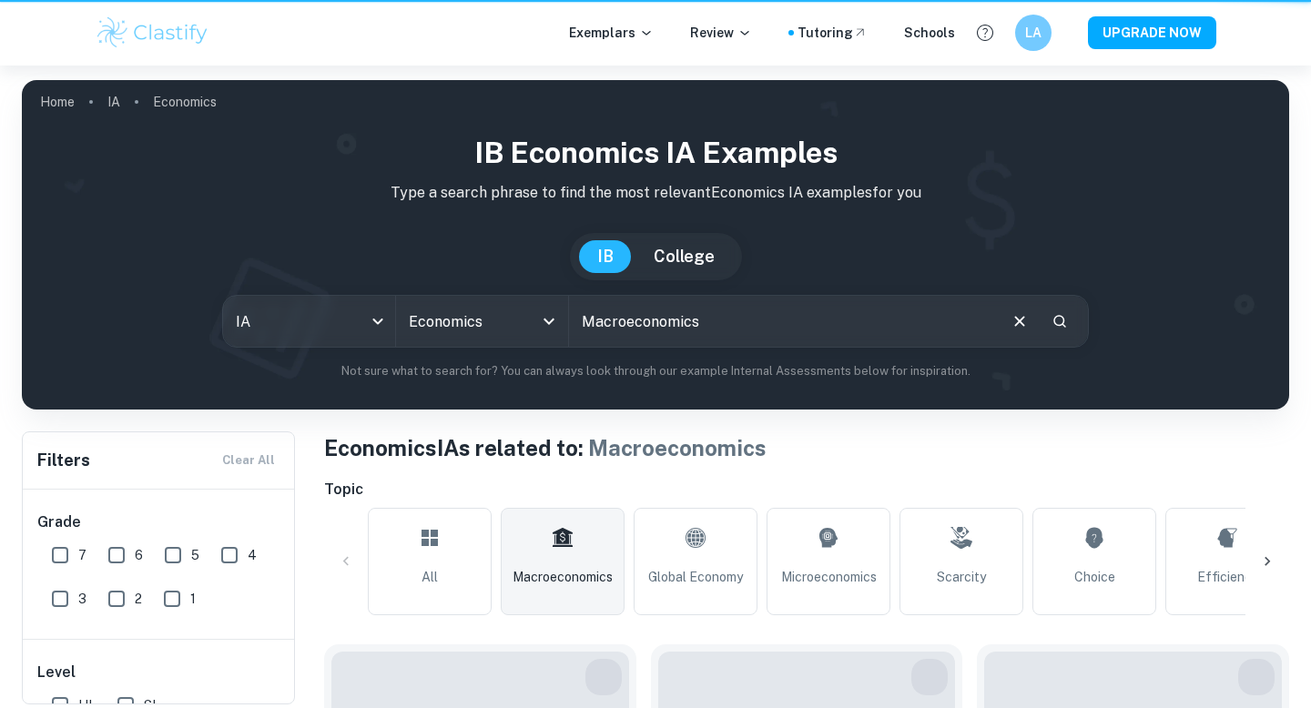 This screenshot has height=708, width=1311. Describe the element at coordinates (605, 257) in the screenshot. I see `button: IB` at that location.